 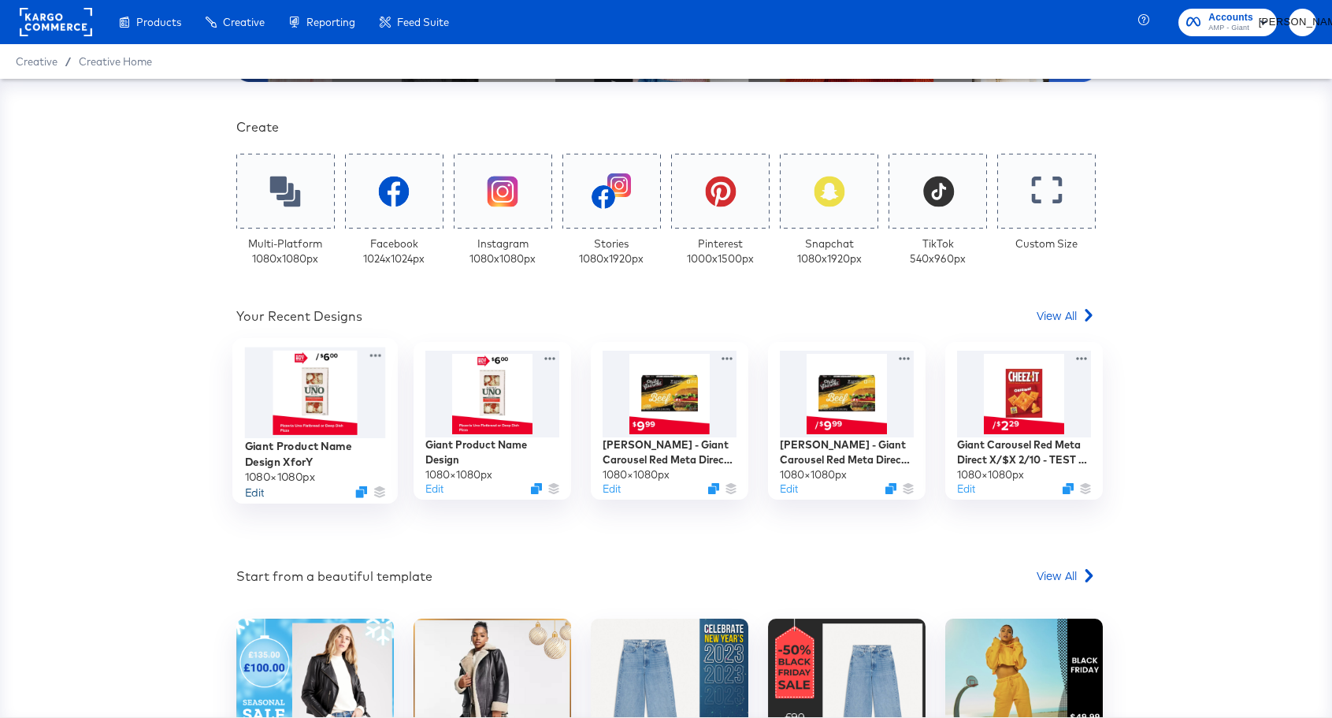 What do you see at coordinates (492, 421) in the screenshot?
I see `div: Giant Product Name Design1080×1080pxEditDuplicate` at bounding box center [492, 421].